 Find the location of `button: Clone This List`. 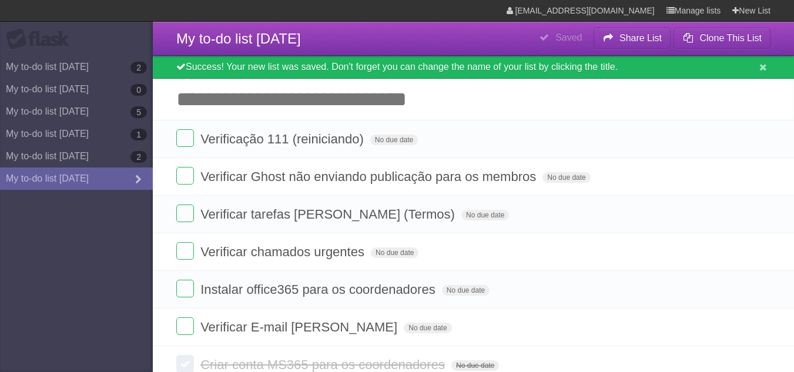

button: Clone This List is located at coordinates (722, 38).